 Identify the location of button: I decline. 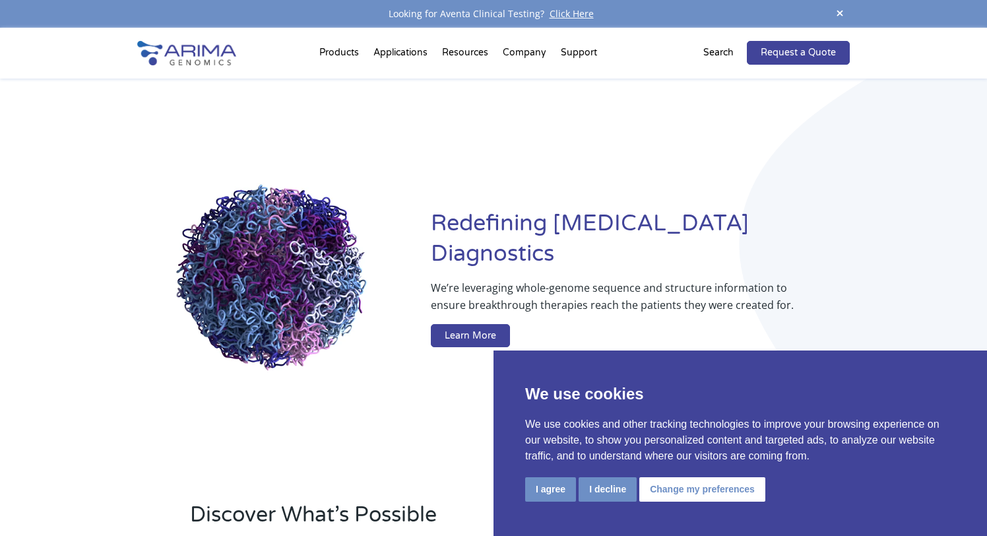
(608, 489).